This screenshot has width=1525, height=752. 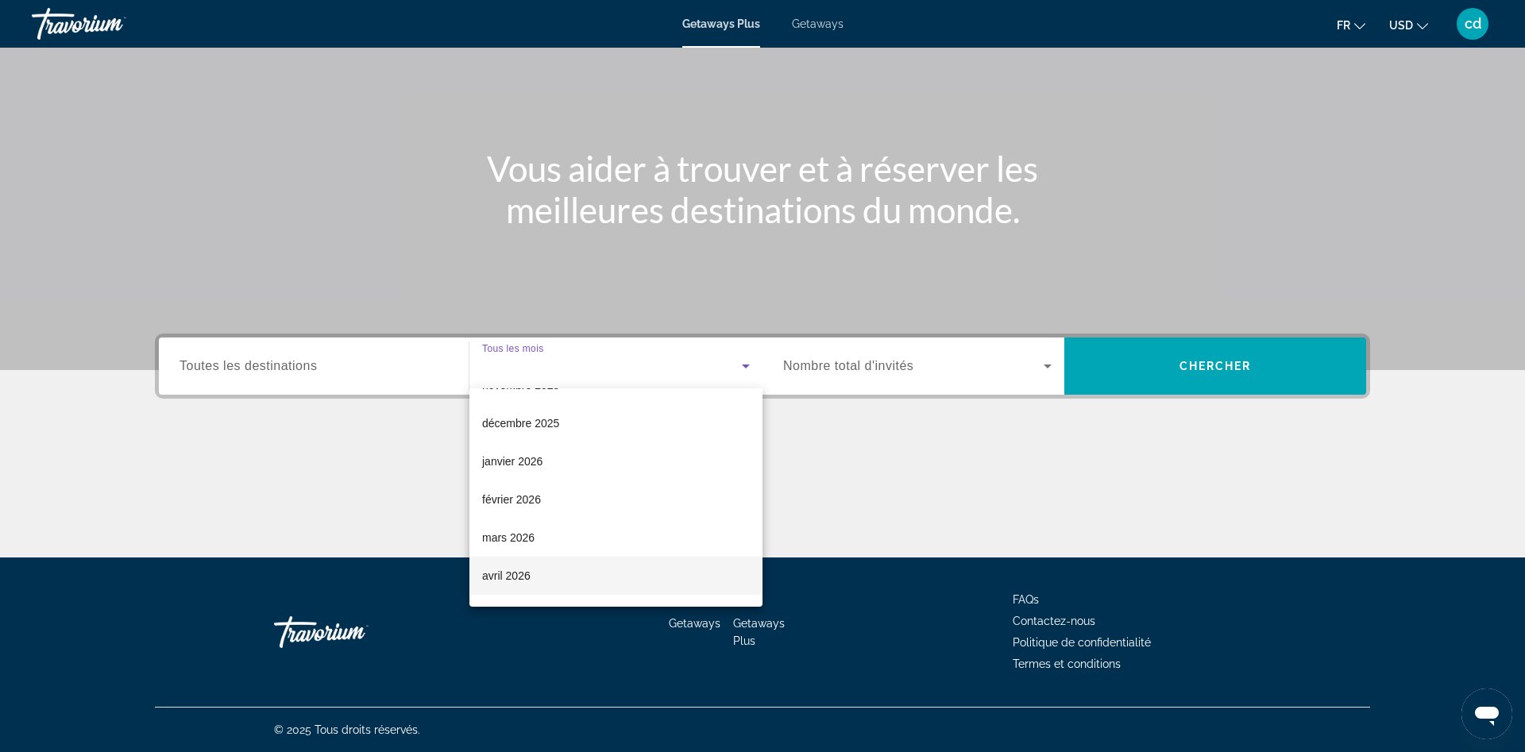 I want to click on span: avril 2026, so click(x=506, y=576).